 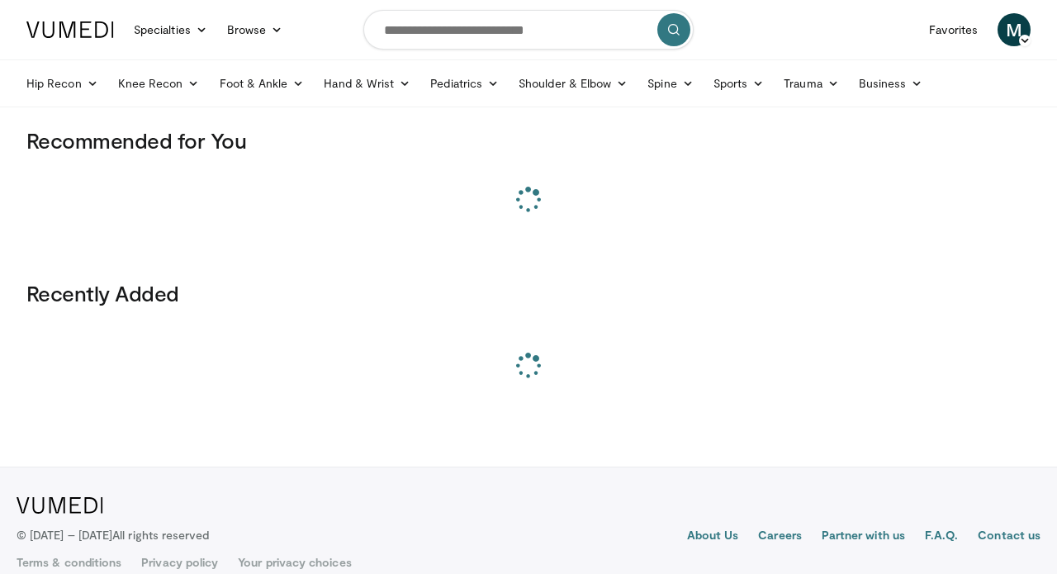 I want to click on a: Terms & conditions, so click(x=69, y=562).